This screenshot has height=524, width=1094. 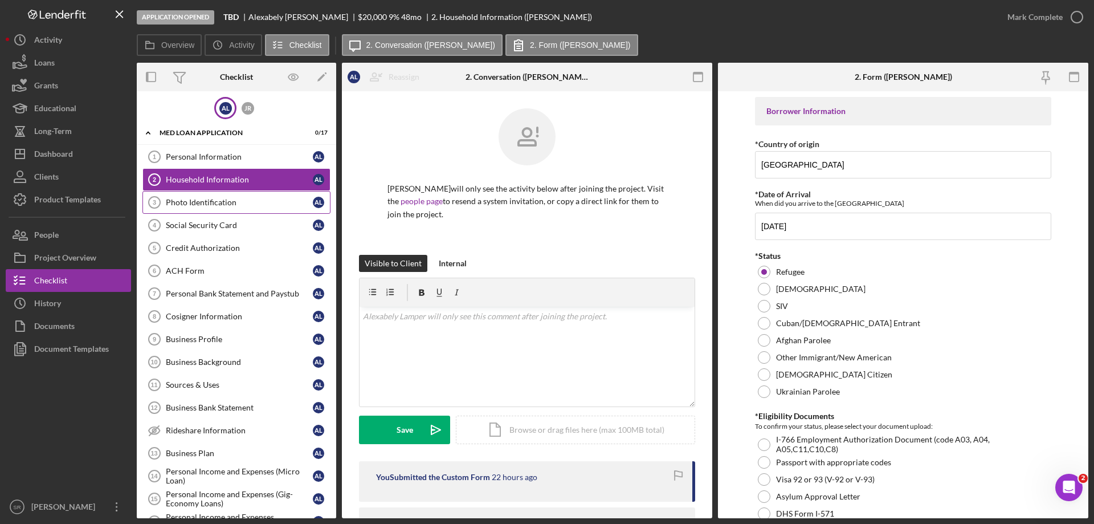 What do you see at coordinates (166, 406) in the screenshot?
I see `span: disappointed reaction` at bounding box center [166, 406].